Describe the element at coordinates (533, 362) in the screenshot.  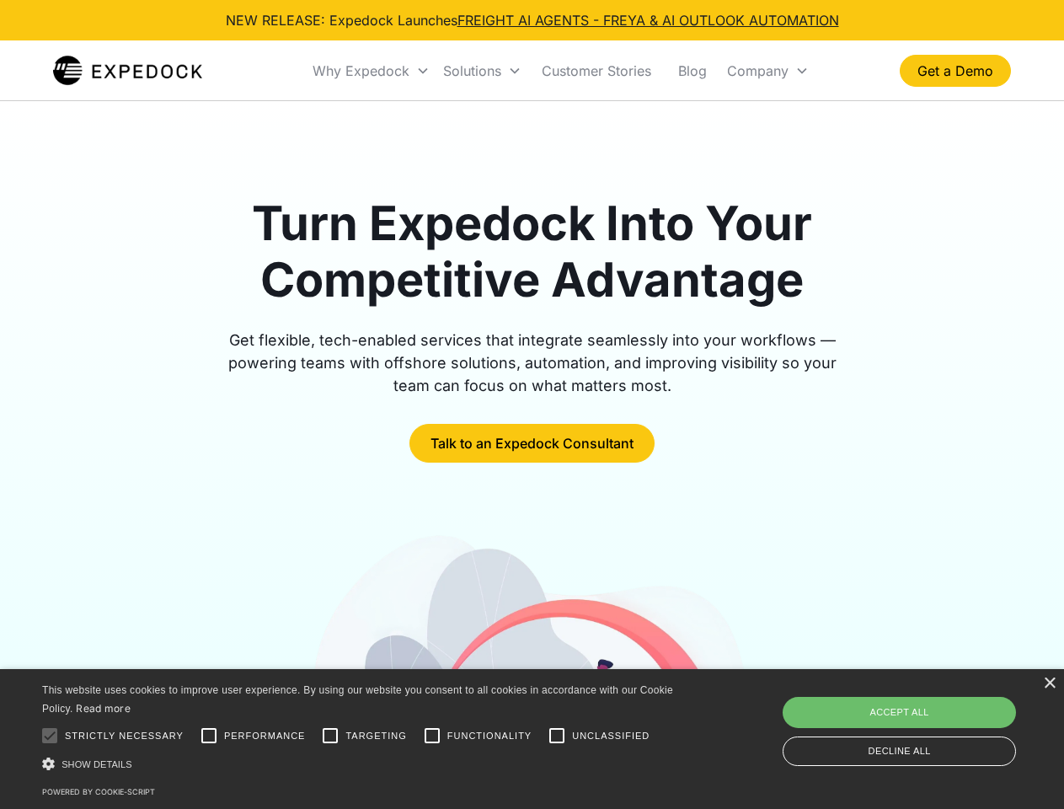
I see `div: Get flexible, tech-enabled services that integrate seamlessly into your workflows — powering team...` at that location.